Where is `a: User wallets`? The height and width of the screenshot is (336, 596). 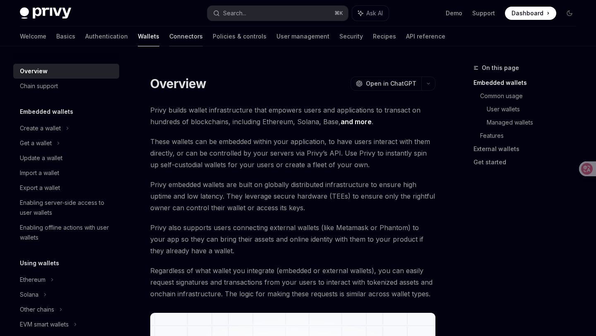 a: User wallets is located at coordinates (535, 109).